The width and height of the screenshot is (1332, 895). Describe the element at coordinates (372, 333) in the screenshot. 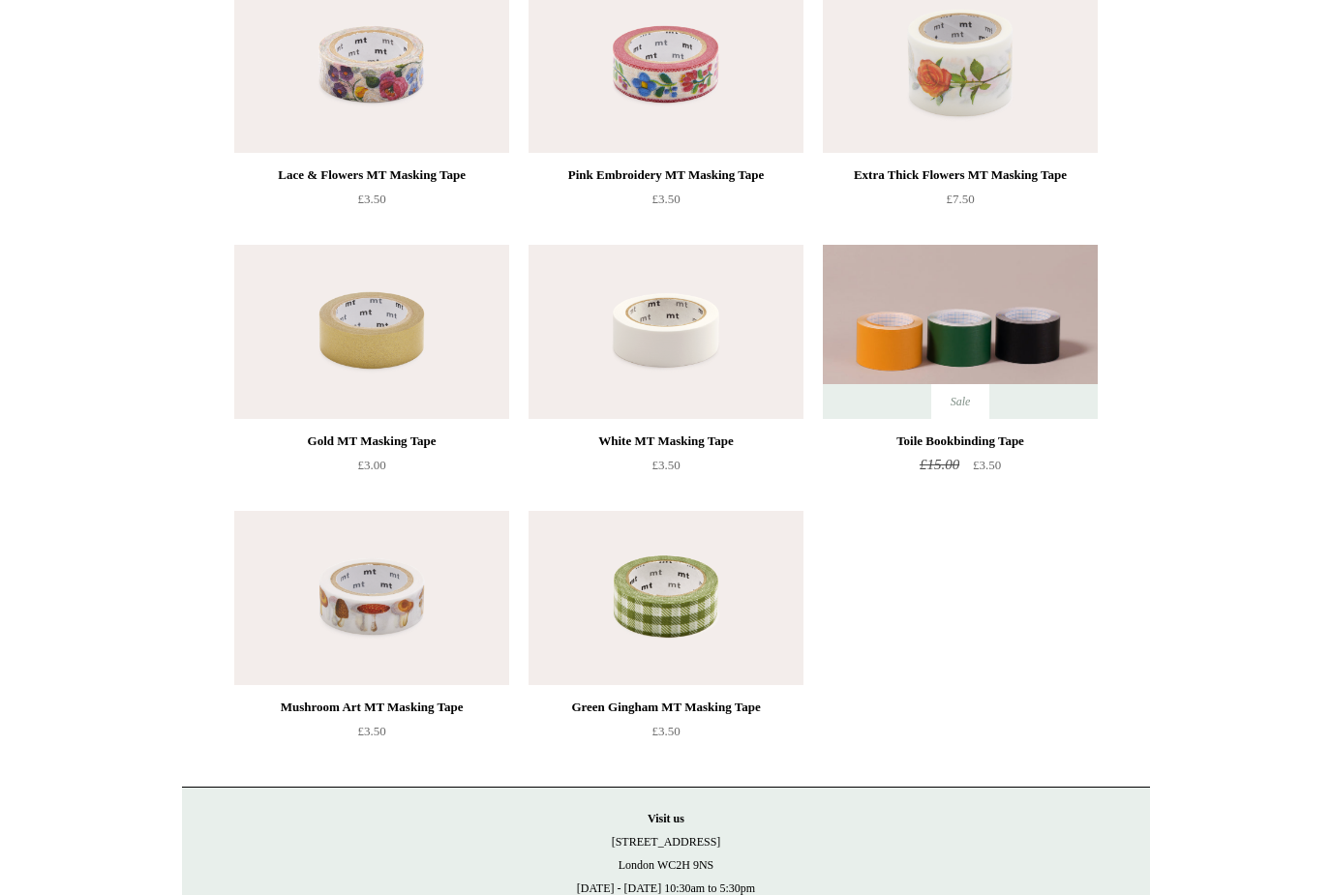

I see `img: Gold MT Masking Tape` at that location.